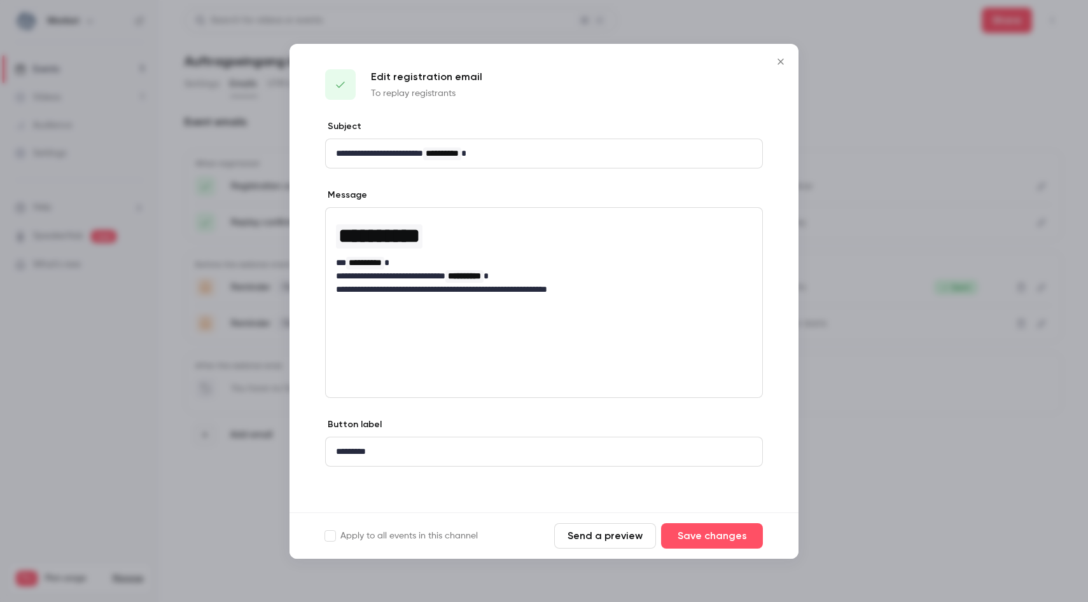 This screenshot has height=602, width=1088. What do you see at coordinates (781, 62) in the screenshot?
I see `button: Close` at bounding box center [781, 62].